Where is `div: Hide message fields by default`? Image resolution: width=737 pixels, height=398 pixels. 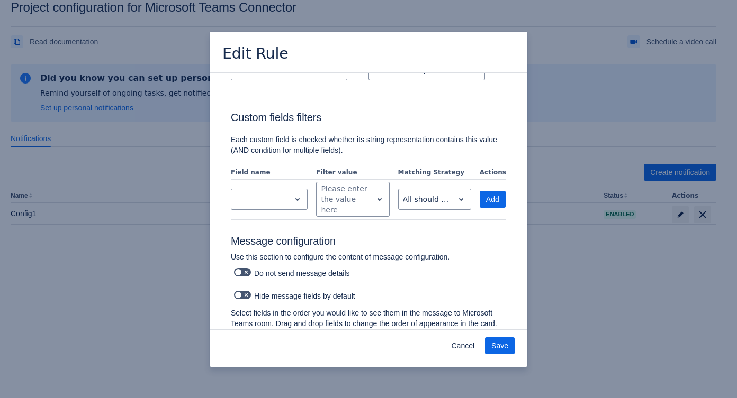 div: Hide message fields by default is located at coordinates (364, 295).